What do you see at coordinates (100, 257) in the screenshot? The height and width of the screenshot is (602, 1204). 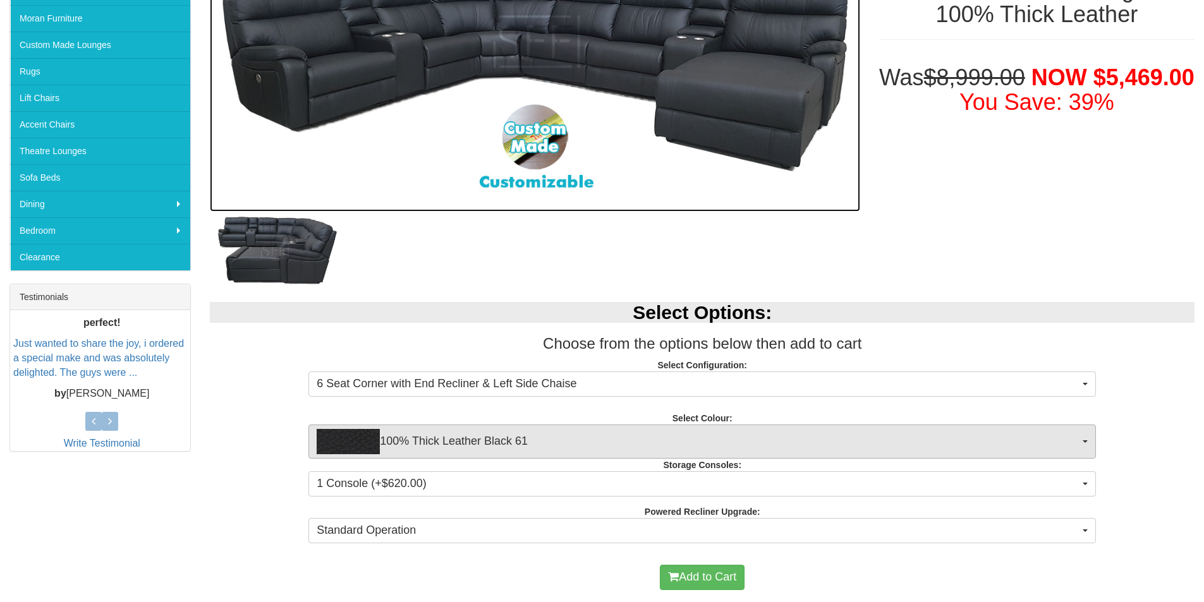 I see `a: Clearance` at bounding box center [100, 257].